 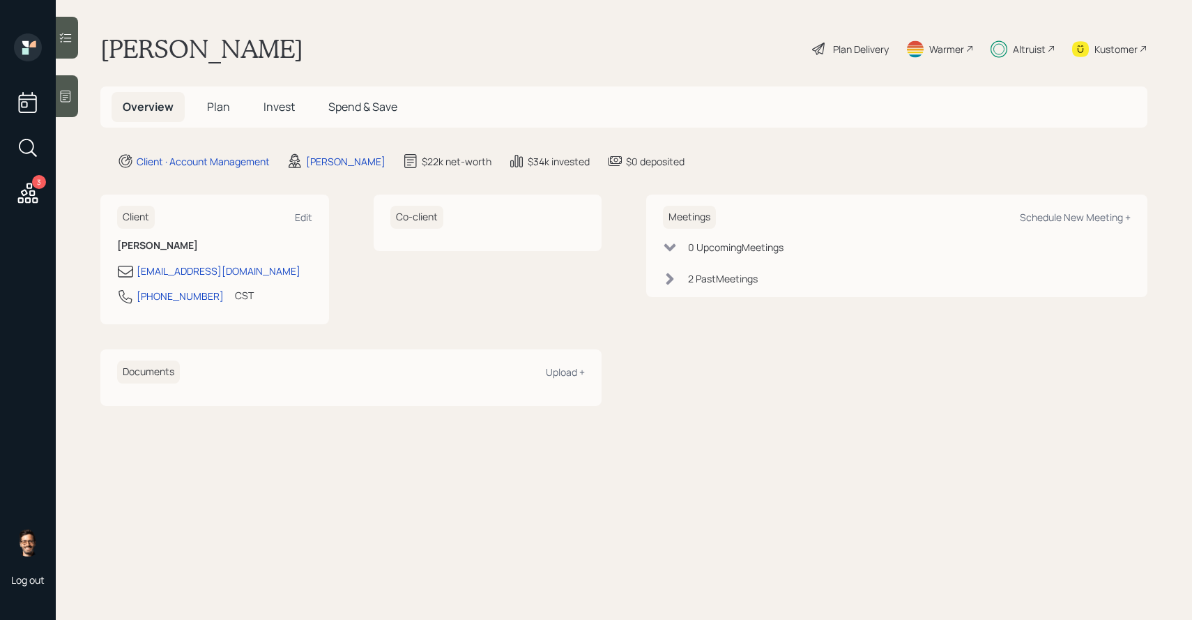 I want to click on div: $0 deposited, so click(x=655, y=161).